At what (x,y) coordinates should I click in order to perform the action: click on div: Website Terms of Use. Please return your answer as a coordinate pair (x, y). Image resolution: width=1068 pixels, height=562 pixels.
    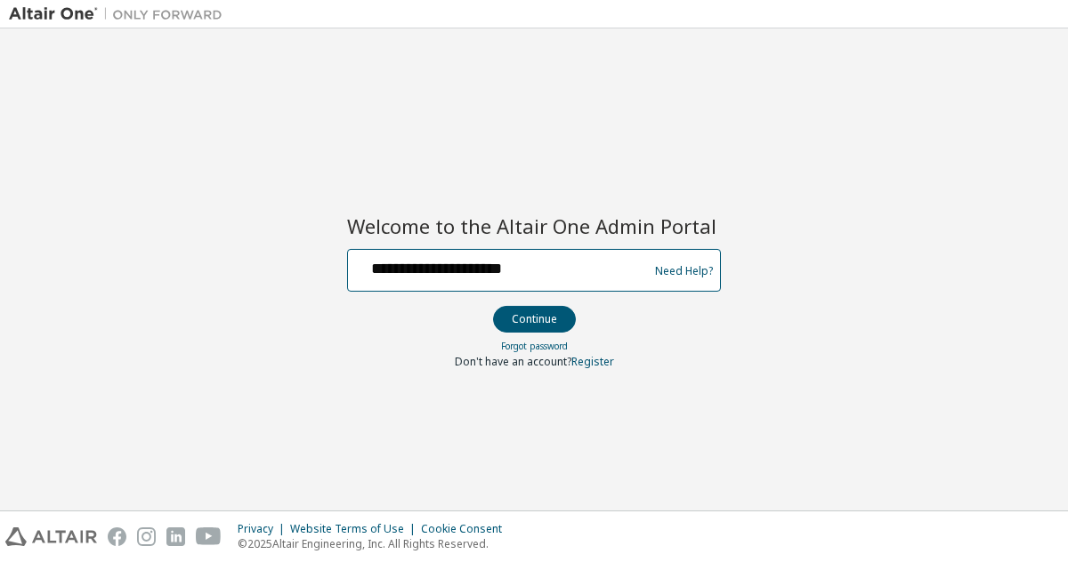
    Looking at the image, I should click on (355, 530).